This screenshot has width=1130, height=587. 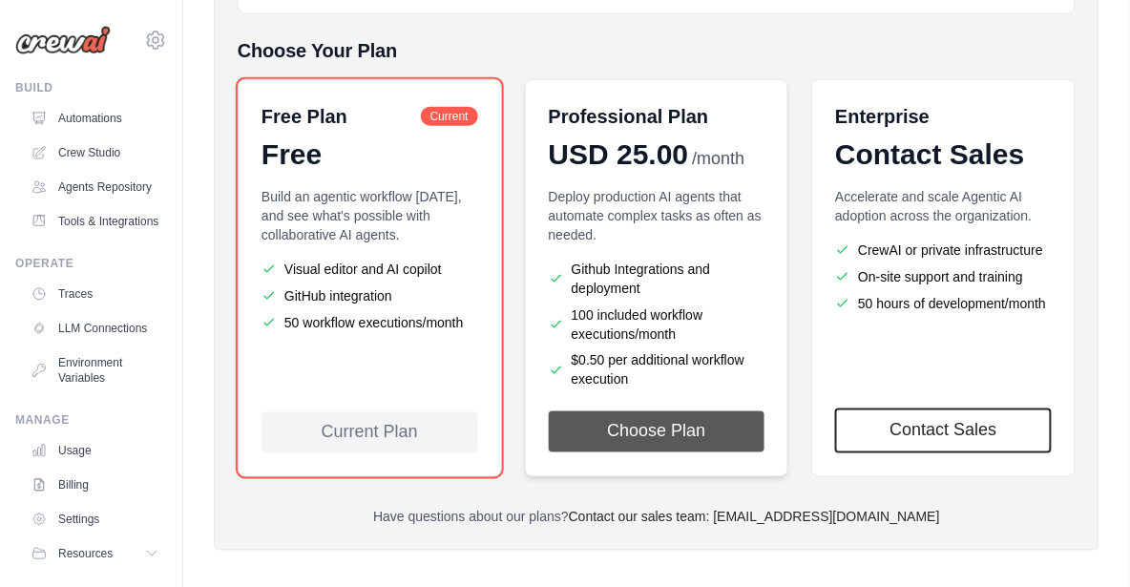 What do you see at coordinates (943, 116) in the screenshot?
I see `h6: Enterprise` at bounding box center [943, 116].